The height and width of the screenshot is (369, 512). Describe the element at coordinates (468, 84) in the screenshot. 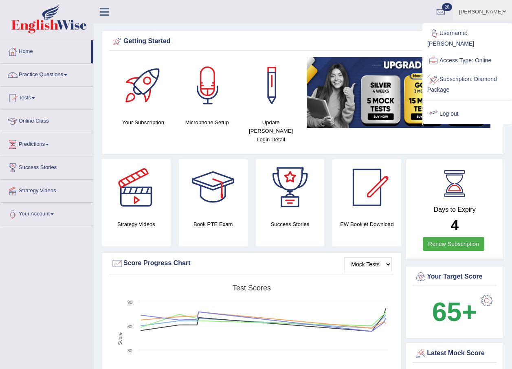

I see `a: Subscription: Diamond Package` at that location.